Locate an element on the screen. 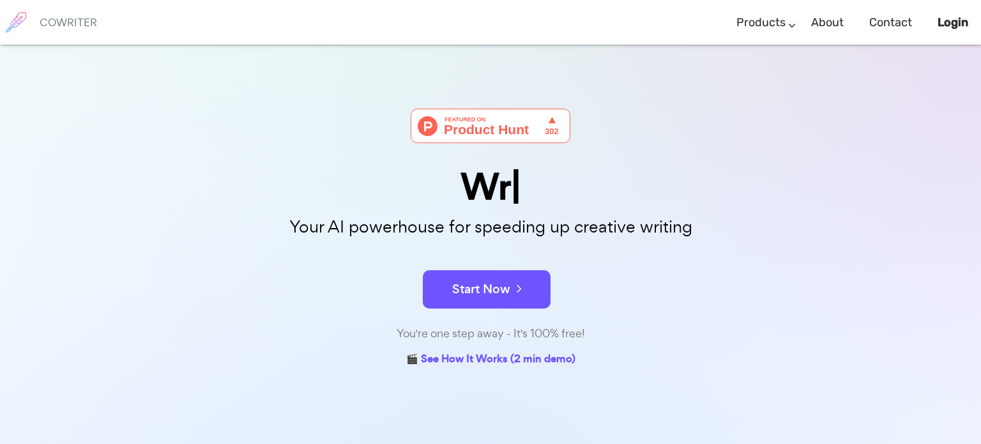 The width and height of the screenshot is (981, 444). a: Contact is located at coordinates (891, 22).